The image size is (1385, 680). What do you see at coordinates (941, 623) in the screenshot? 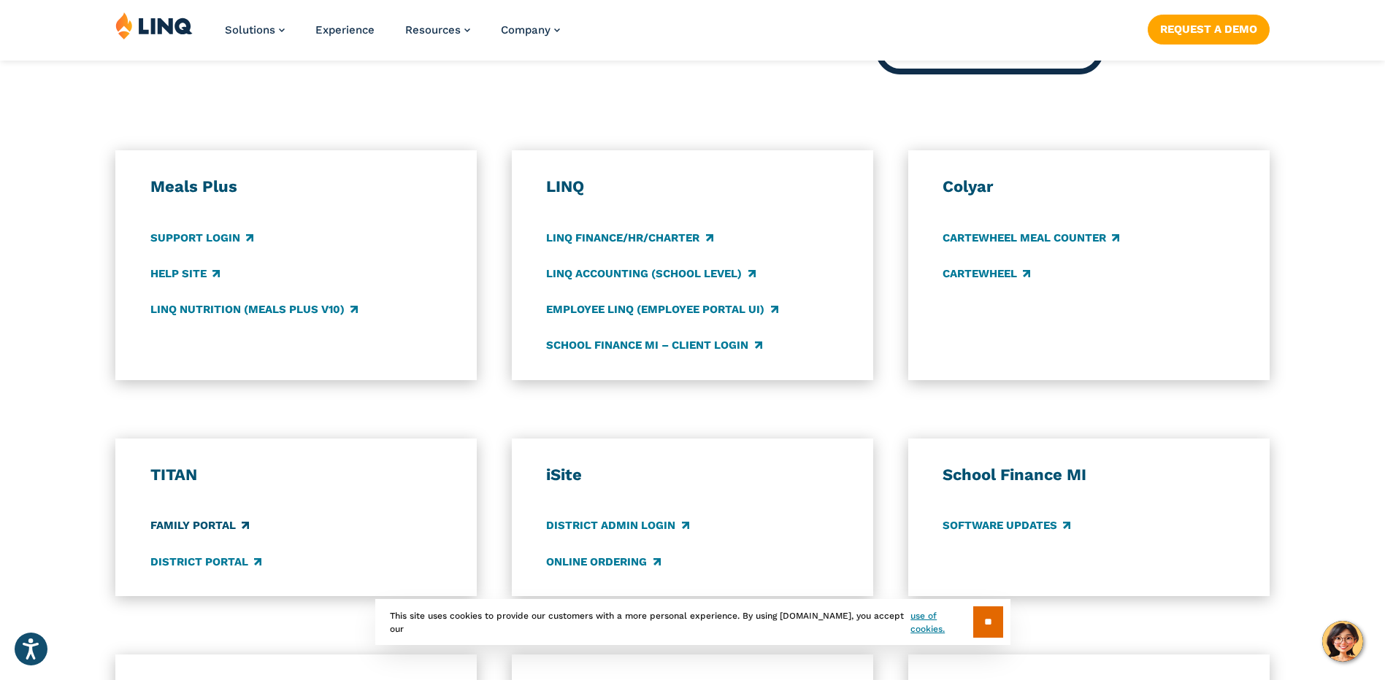
I see `a: use of cookies.` at bounding box center [941, 623].